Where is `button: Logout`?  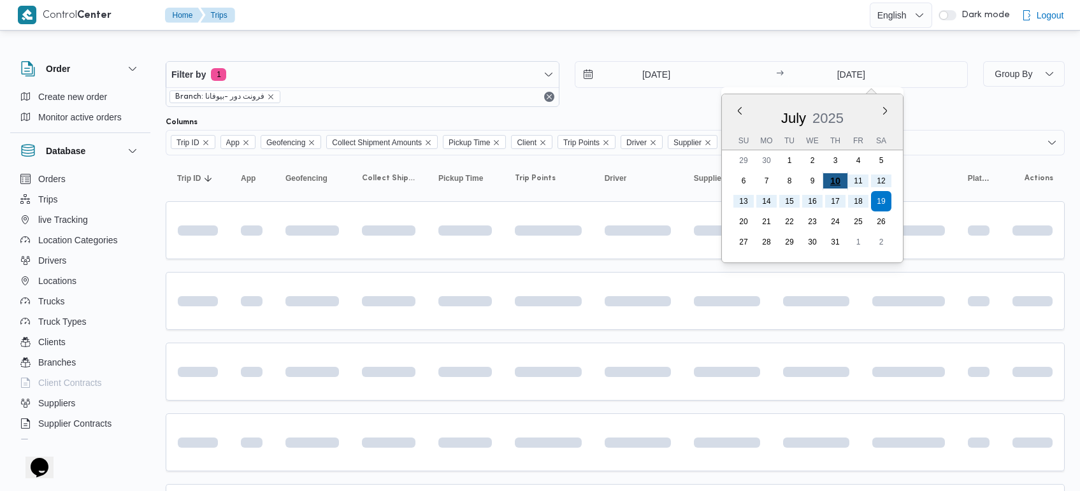 button: Logout is located at coordinates (1043, 15).